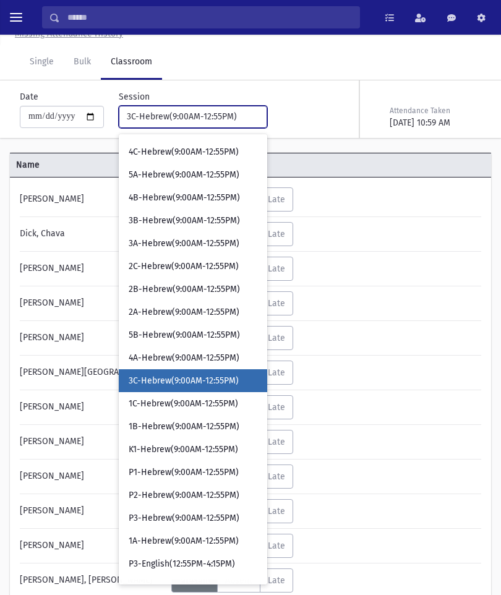  What do you see at coordinates (184, 381) in the screenshot?
I see `span: 3C-Hebrew(9:00AM-12:55PM)` at bounding box center [184, 381].